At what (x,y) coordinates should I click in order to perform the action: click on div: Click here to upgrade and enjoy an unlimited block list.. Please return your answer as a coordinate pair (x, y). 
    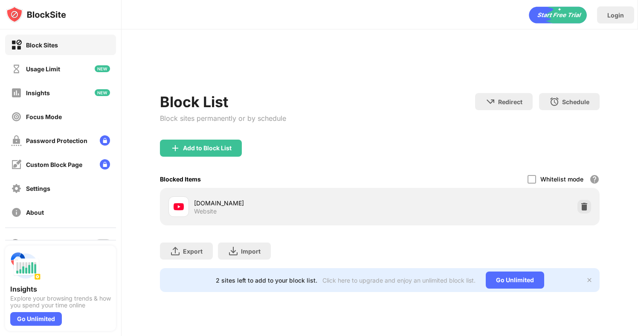
    Looking at the image, I should click on (399, 280).